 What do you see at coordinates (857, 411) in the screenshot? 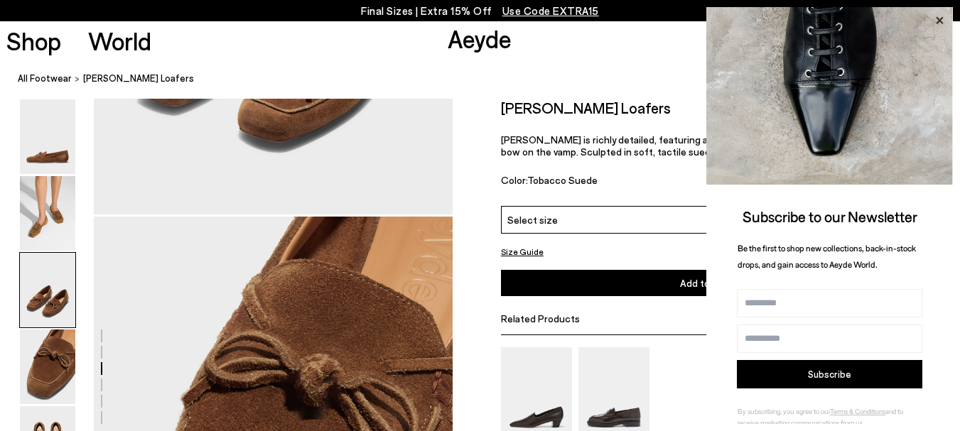
I see `a: Terms & Conditions` at bounding box center [857, 411].